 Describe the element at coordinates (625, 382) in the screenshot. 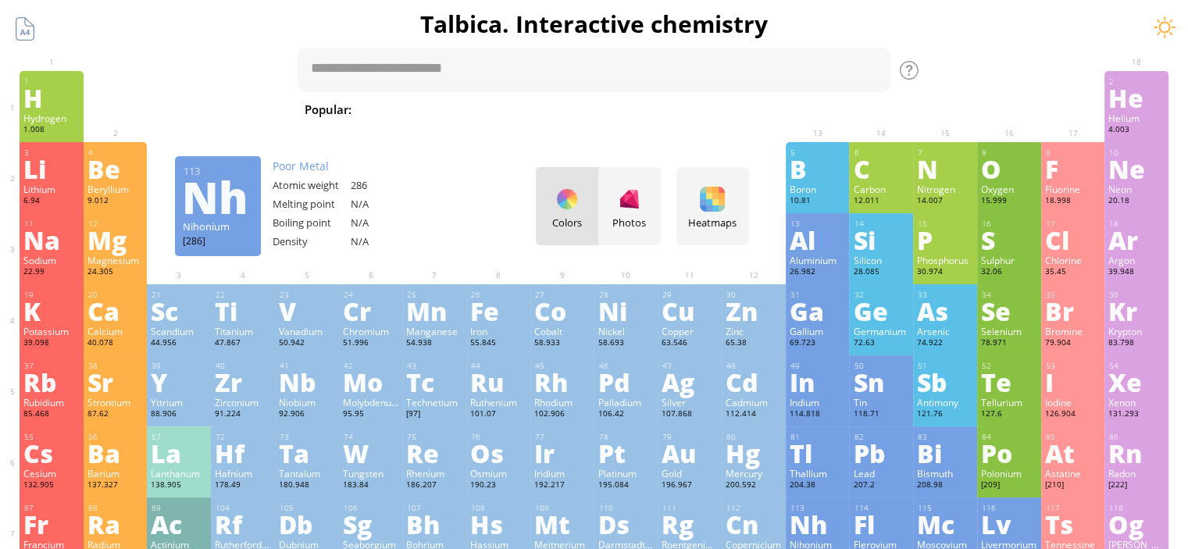

I see `div: Pd` at that location.